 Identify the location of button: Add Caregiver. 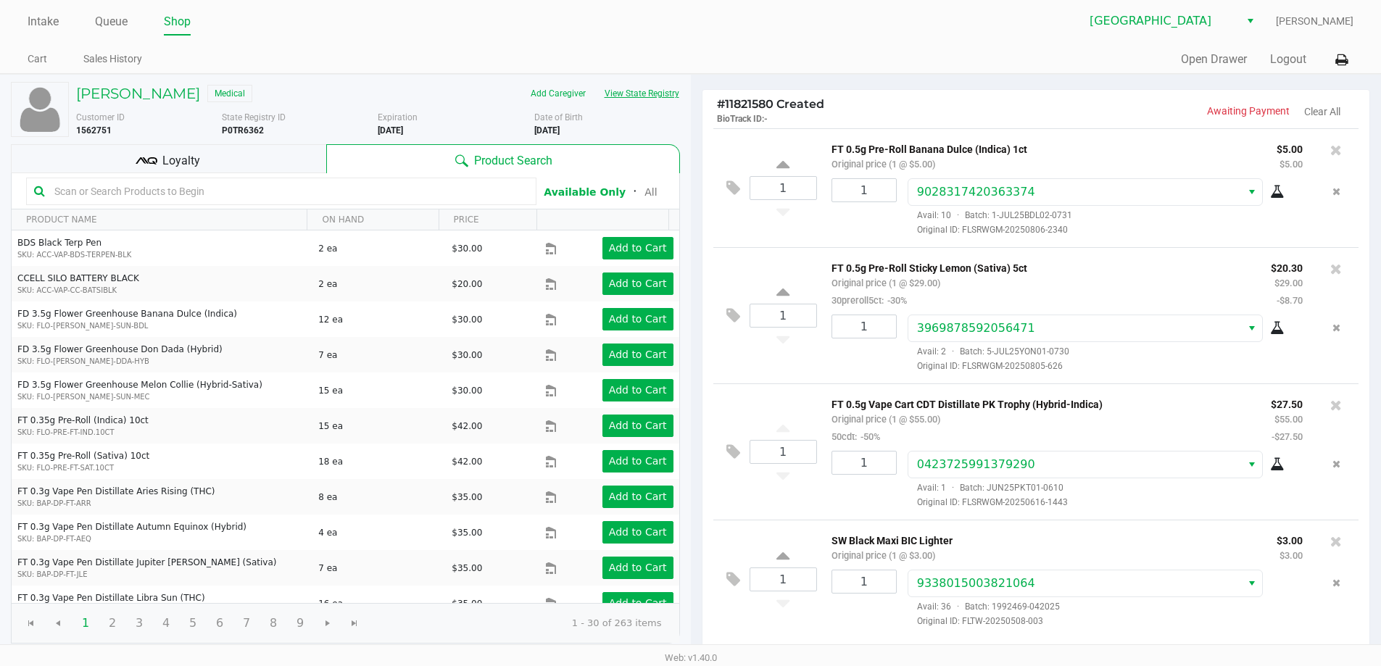
(558, 94).